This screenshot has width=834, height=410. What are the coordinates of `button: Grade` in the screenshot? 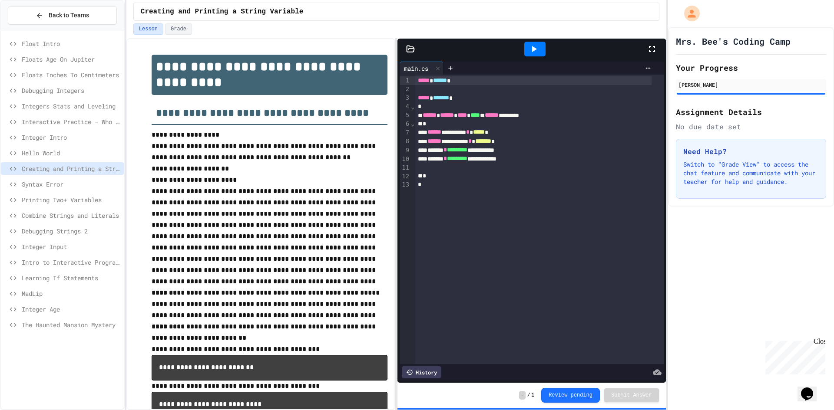 It's located at (178, 29).